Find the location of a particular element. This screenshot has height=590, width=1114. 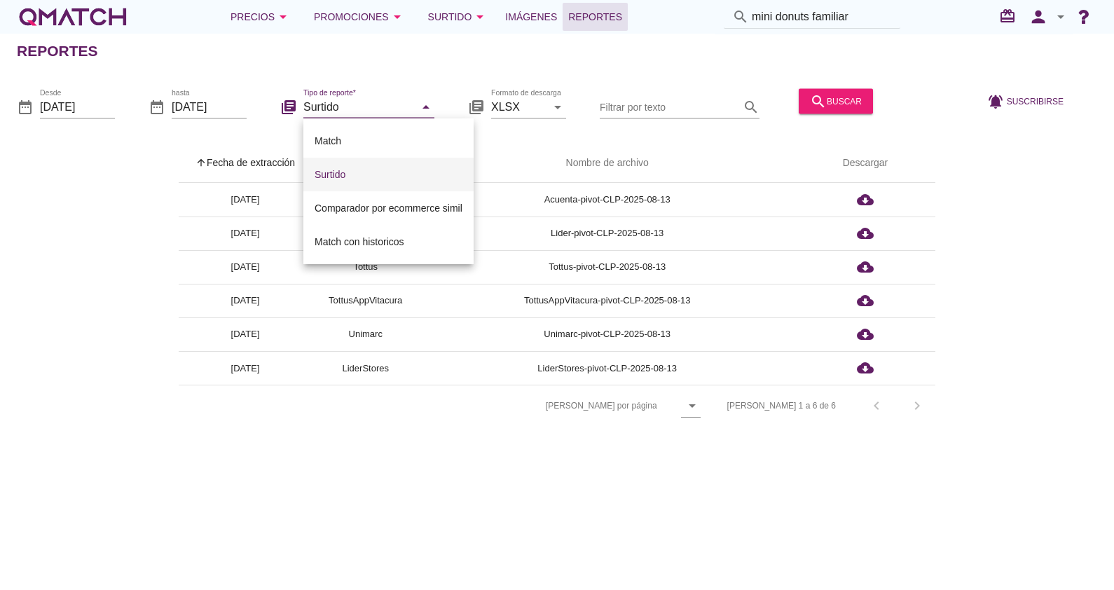

h2: Reportes is located at coordinates (57, 51).